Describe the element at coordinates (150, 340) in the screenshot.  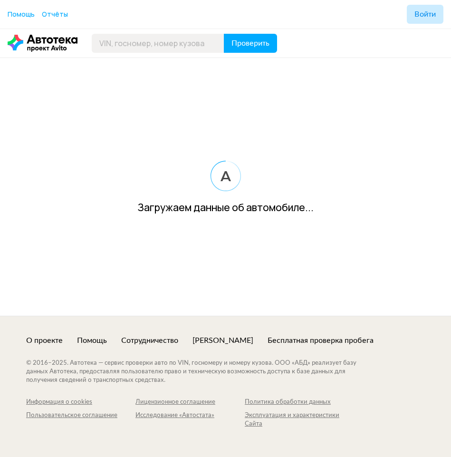
I see `div: Сотрудничество` at that location.